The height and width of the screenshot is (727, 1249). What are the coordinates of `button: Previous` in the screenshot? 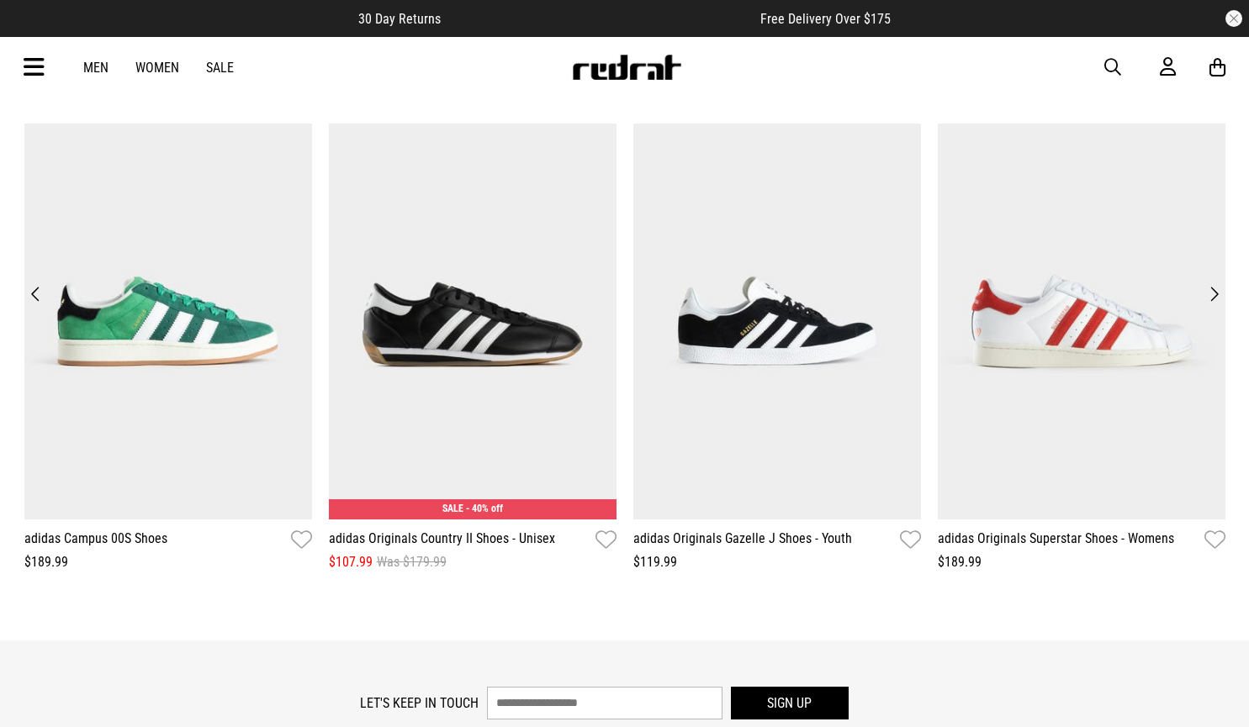 It's located at (35, 294).